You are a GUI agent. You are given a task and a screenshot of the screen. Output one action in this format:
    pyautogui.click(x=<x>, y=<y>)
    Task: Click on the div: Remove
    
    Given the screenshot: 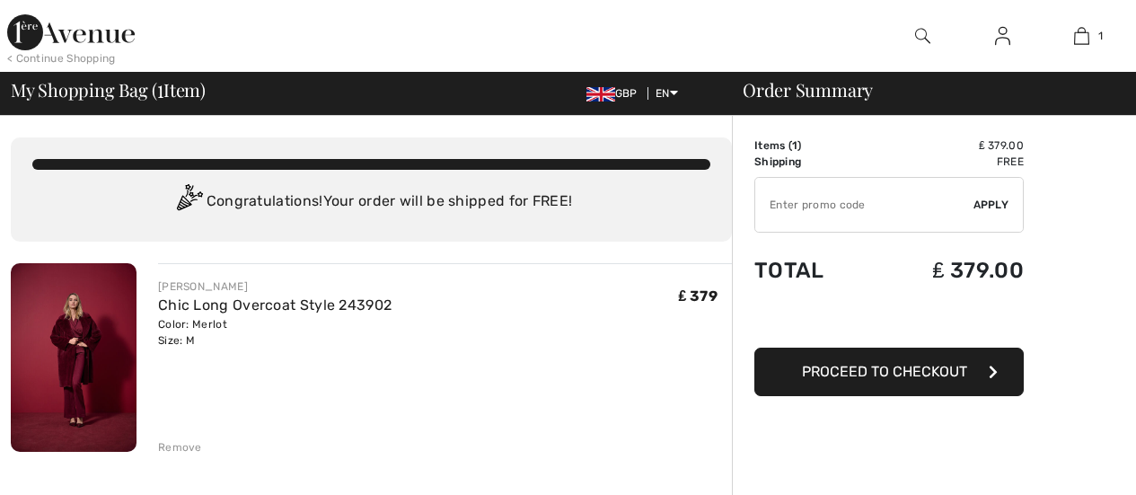 What is the action you would take?
    pyautogui.click(x=180, y=447)
    